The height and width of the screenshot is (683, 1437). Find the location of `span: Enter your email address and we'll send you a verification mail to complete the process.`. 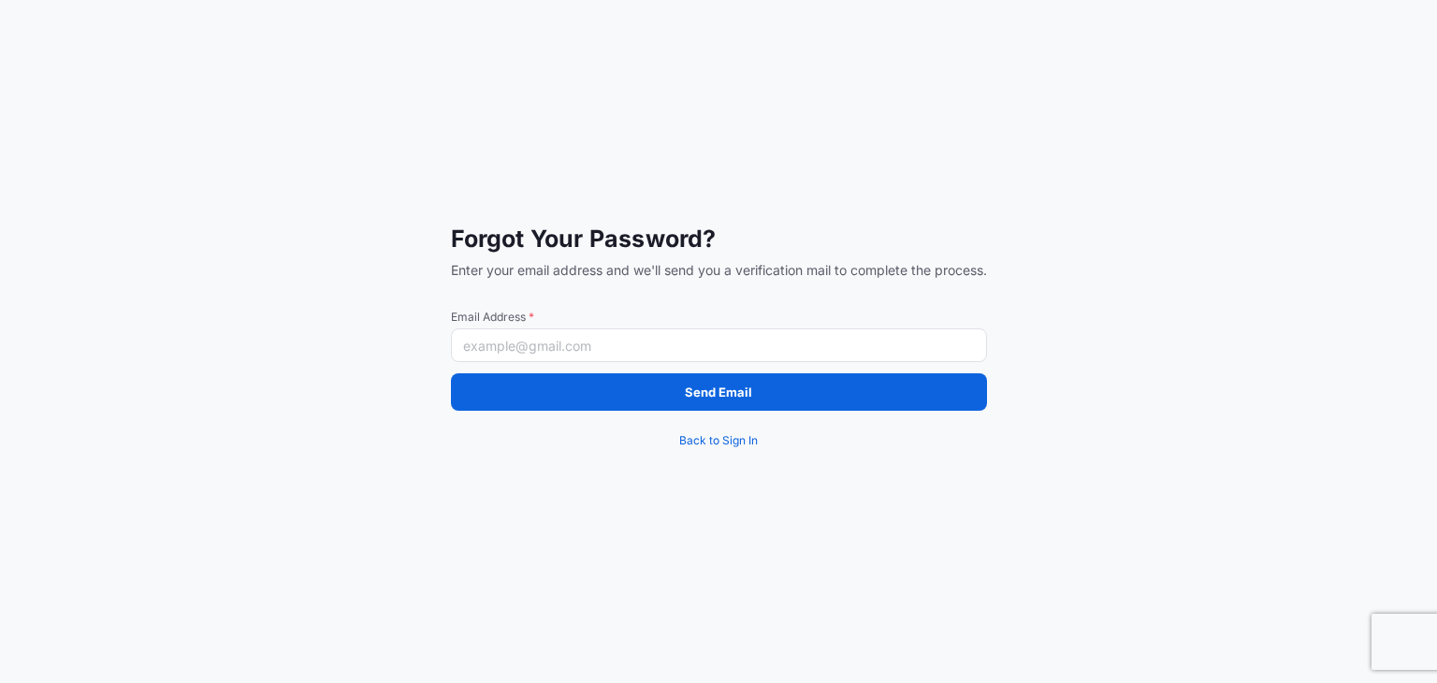

span: Enter your email address and we'll send you a verification mail to complete the process. is located at coordinates (719, 270).